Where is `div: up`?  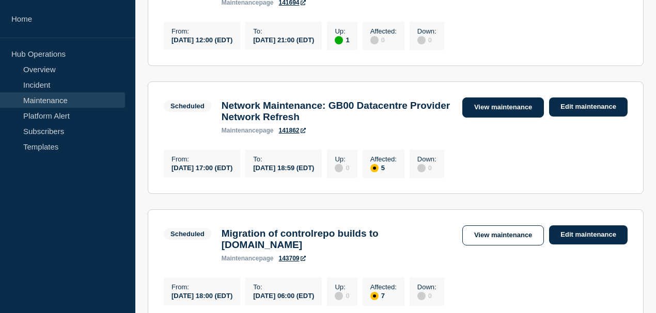
div: up is located at coordinates (339, 40).